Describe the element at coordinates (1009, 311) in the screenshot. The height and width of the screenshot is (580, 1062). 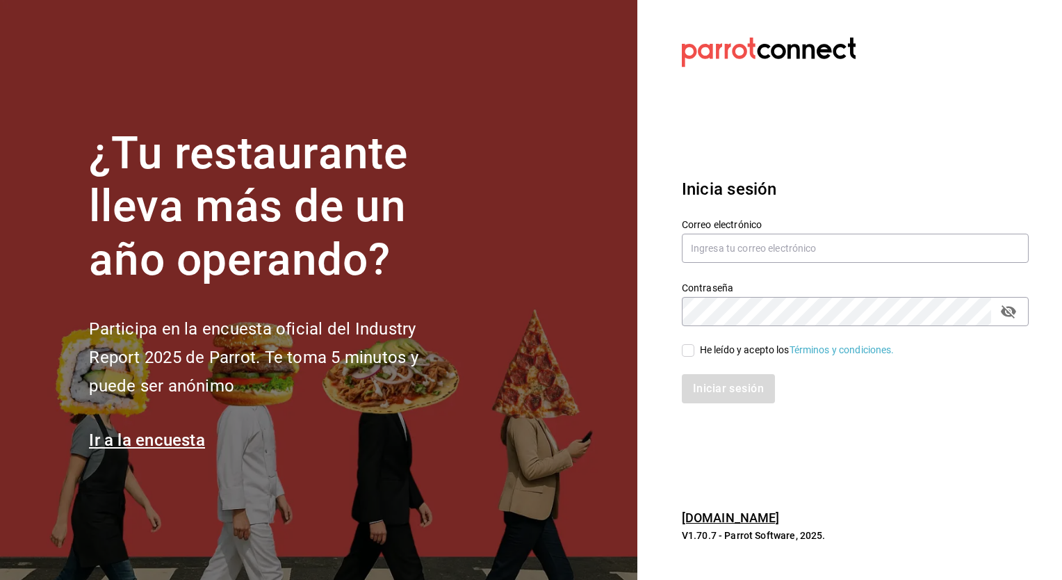
I see `button: passwordField` at that location.